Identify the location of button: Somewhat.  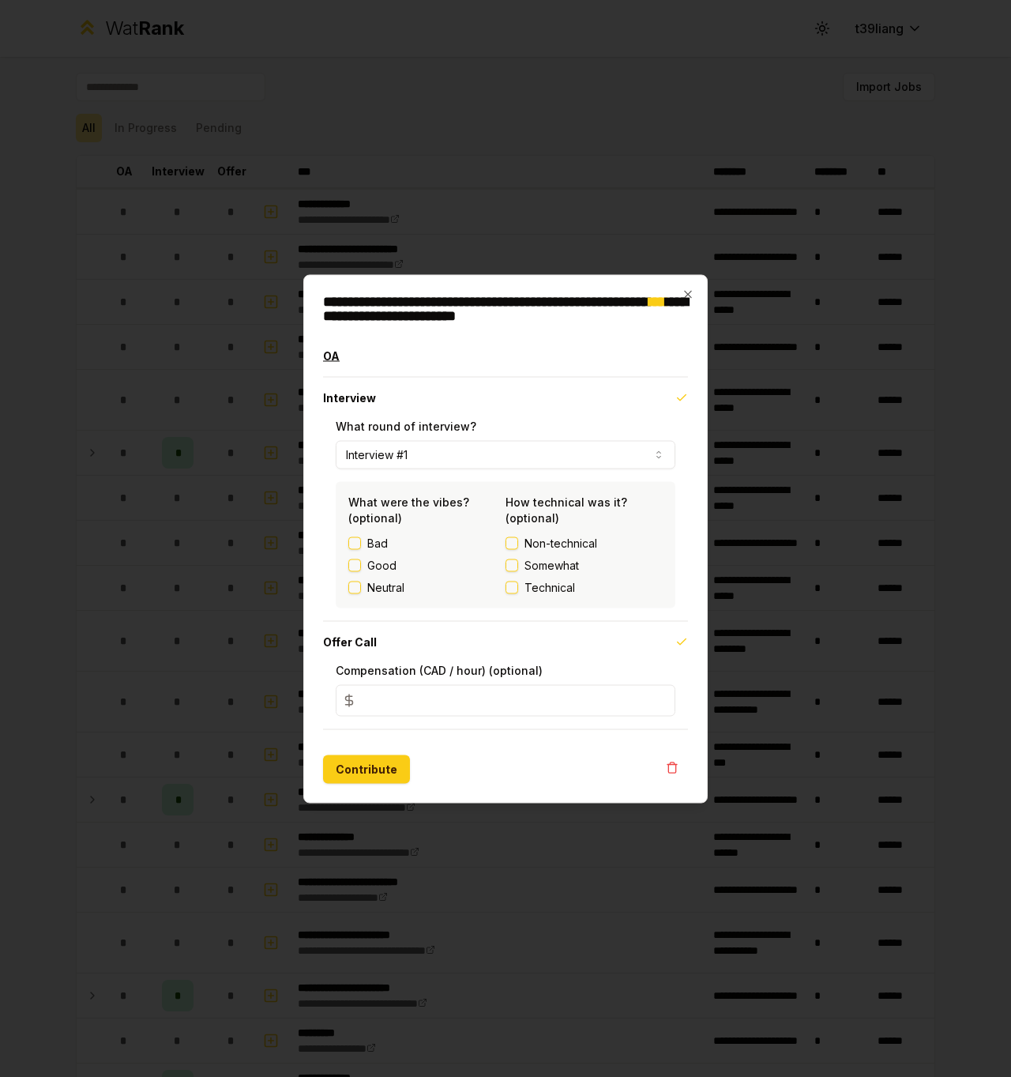
(512, 565).